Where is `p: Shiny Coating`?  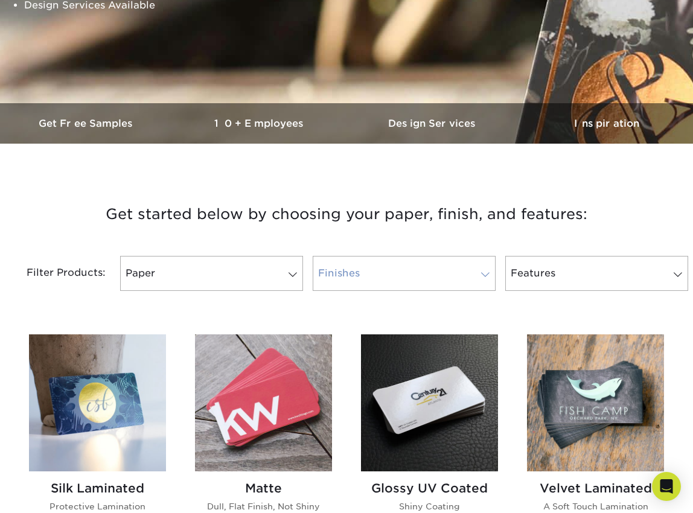
p: Shiny Coating is located at coordinates (429, 507).